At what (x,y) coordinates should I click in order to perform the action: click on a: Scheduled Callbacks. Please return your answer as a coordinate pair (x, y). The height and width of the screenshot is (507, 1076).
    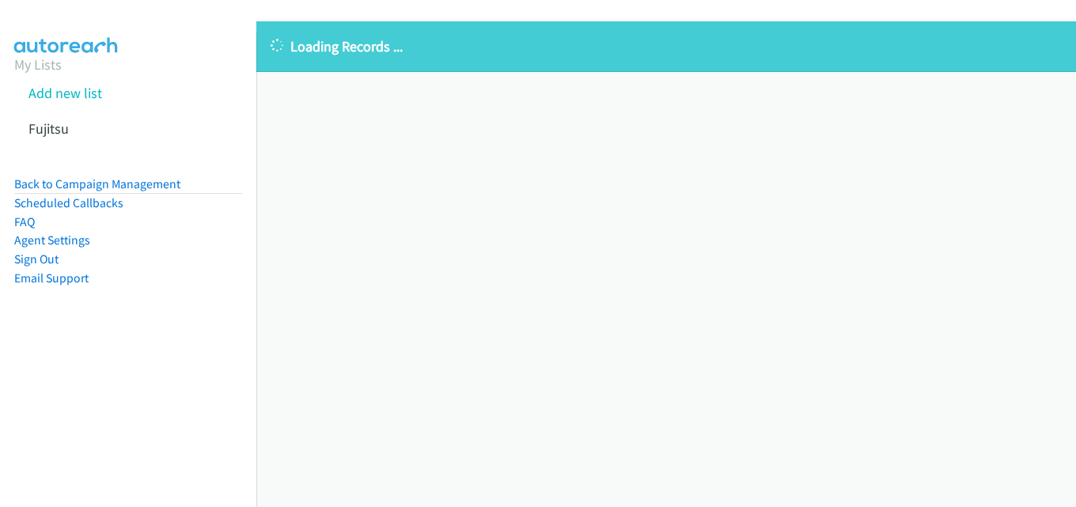
    Looking at the image, I should click on (69, 203).